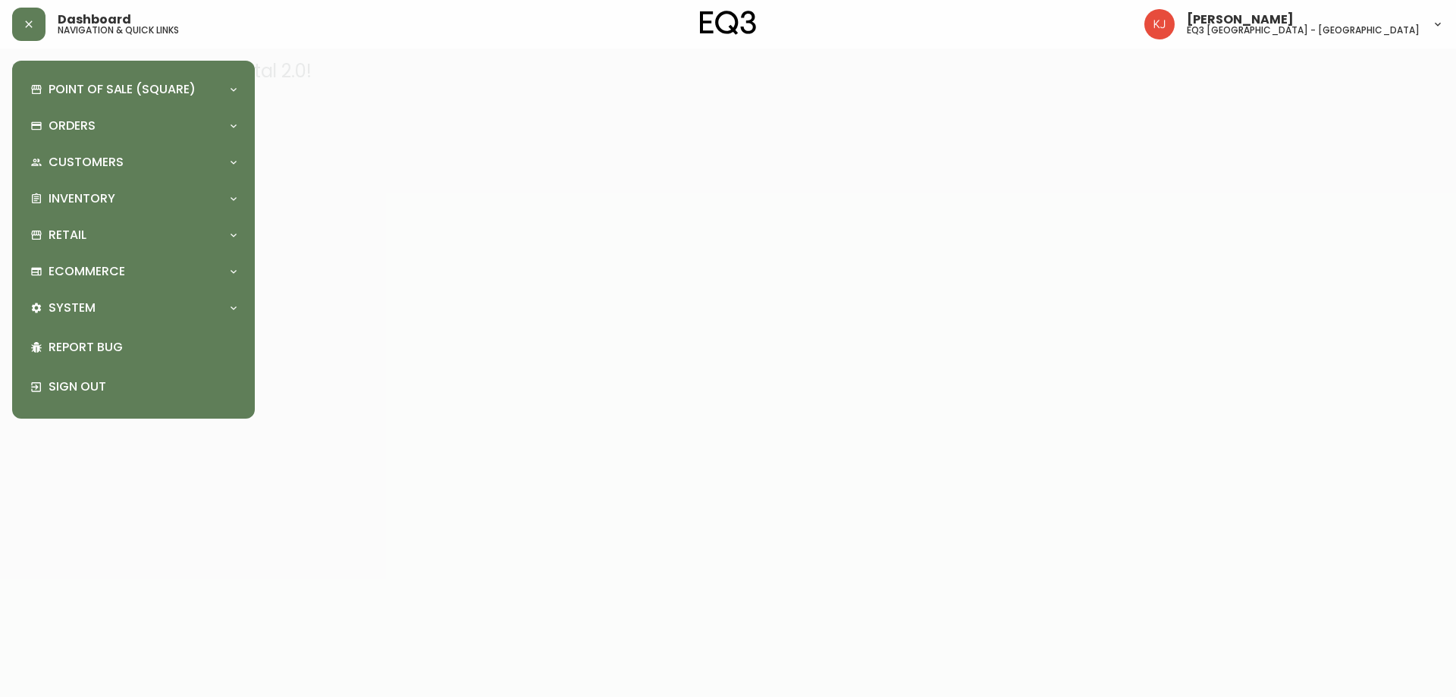 The width and height of the screenshot is (1456, 697). I want to click on div: Inventory, so click(133, 199).